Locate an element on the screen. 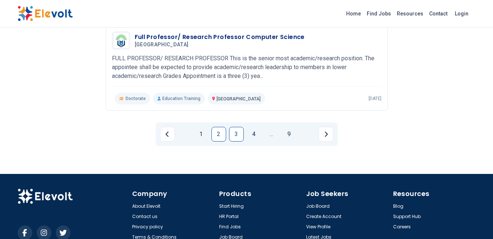  a: Contact is located at coordinates (439, 14).